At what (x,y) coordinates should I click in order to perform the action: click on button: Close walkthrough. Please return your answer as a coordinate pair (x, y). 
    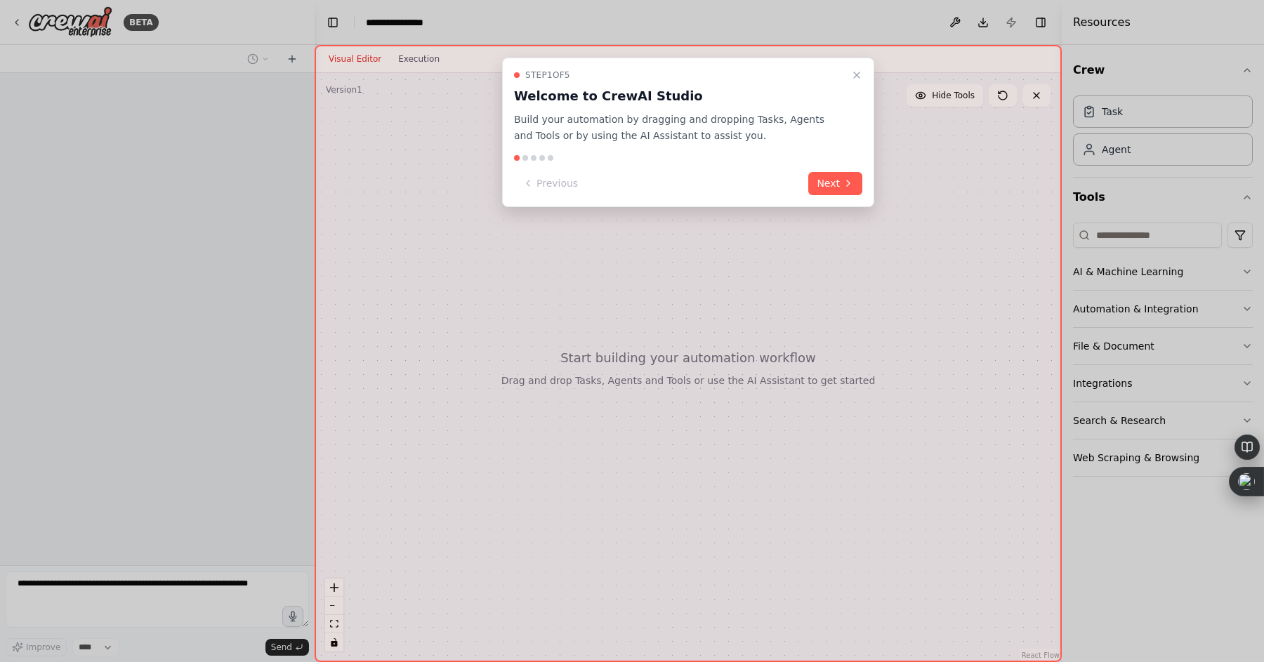
    Looking at the image, I should click on (857, 75).